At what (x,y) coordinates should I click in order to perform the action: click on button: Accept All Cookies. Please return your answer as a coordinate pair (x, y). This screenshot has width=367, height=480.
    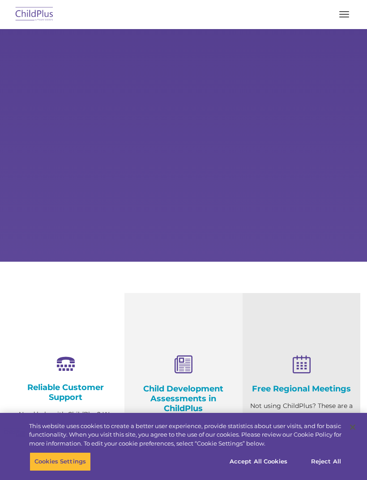
    Looking at the image, I should click on (258, 462).